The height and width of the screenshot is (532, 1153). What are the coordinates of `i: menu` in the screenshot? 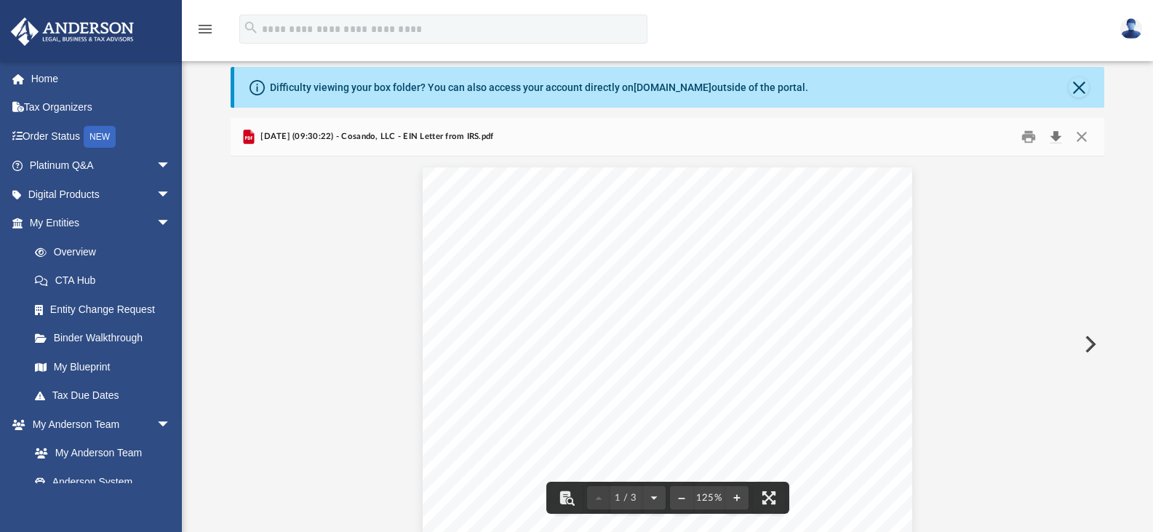 It's located at (205, 29).